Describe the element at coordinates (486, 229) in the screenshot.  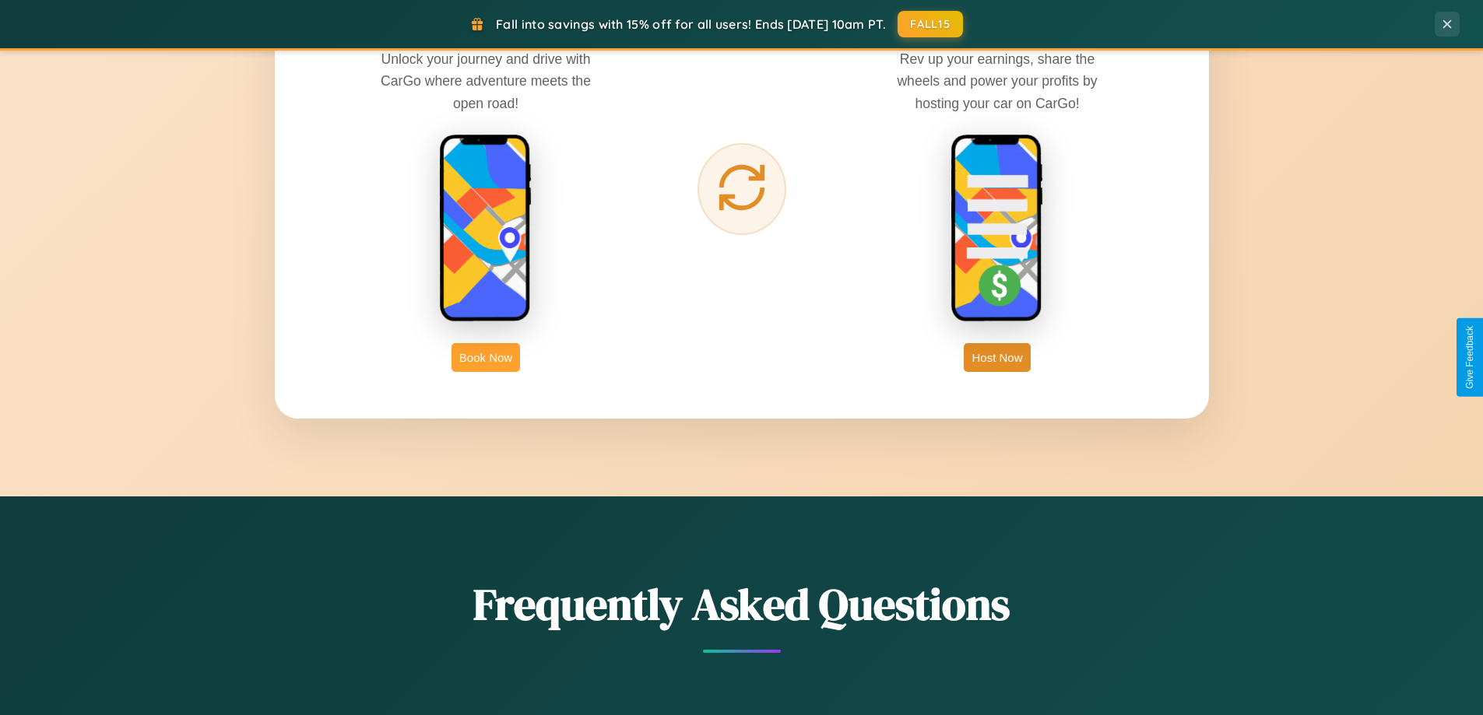
I see `img: rent phone` at that location.